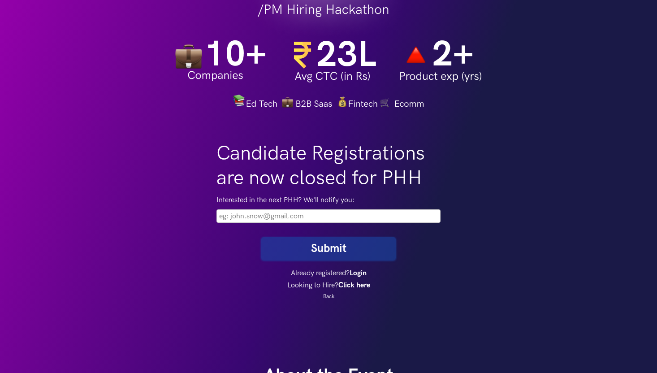 The height and width of the screenshot is (373, 657). What do you see at coordinates (358, 273) in the screenshot?
I see `a: Login` at bounding box center [358, 273].